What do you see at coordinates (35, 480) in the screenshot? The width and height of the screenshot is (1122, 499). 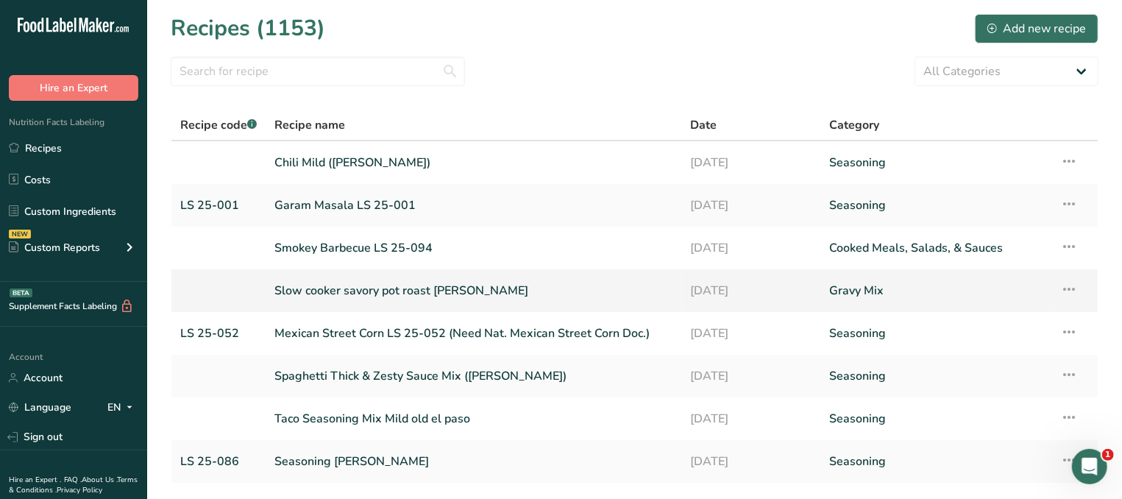 I see `a: Hire an Expert .` at bounding box center [35, 480].